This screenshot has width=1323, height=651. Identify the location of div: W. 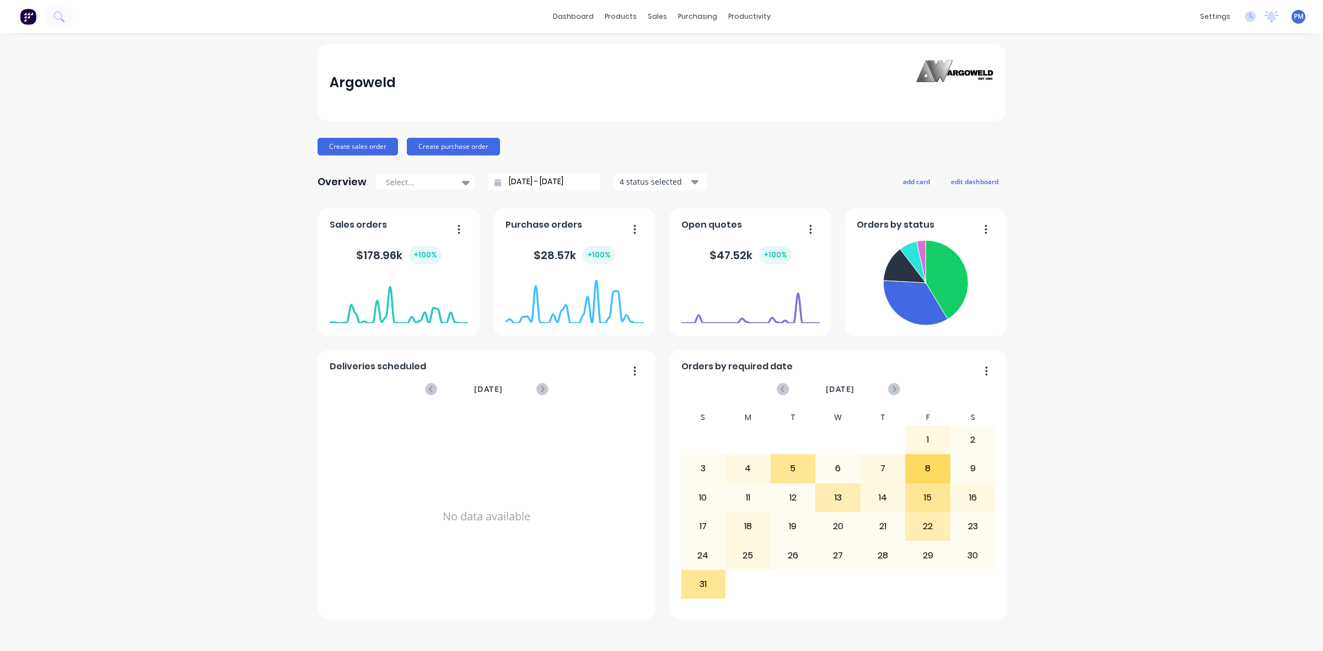
(838, 417).